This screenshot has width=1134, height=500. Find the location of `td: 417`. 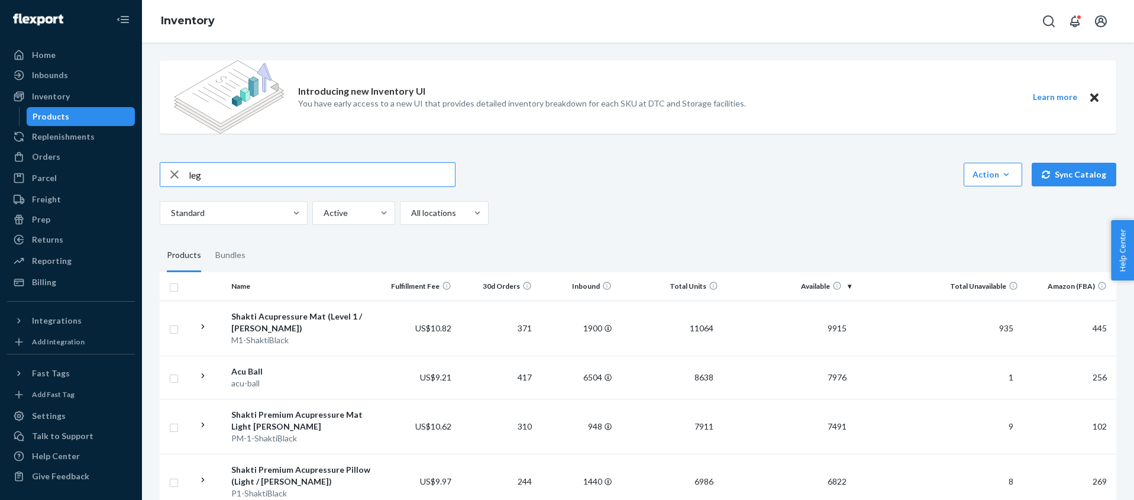

td: 417 is located at coordinates (496, 377).